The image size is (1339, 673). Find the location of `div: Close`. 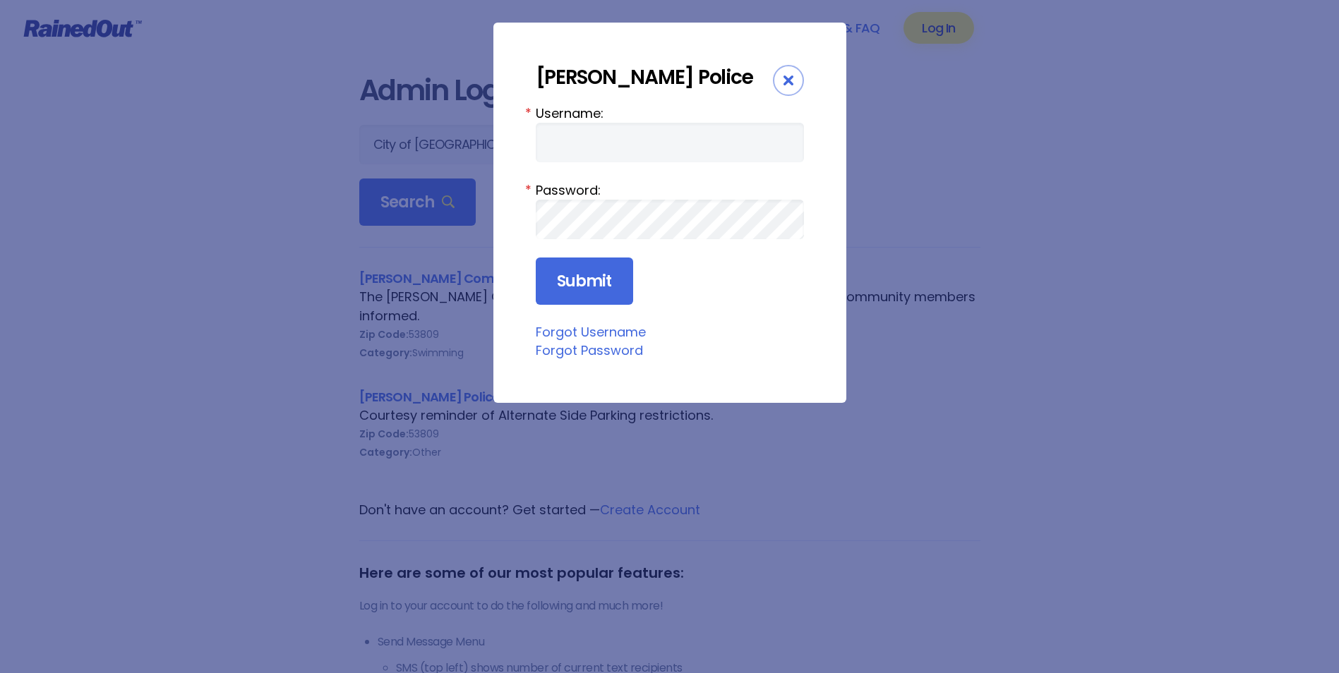

div: Close is located at coordinates (788, 80).